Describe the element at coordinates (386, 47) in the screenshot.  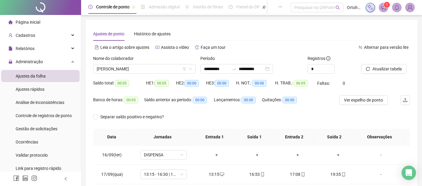
I see `span: Alternar para versão lite` at that location.